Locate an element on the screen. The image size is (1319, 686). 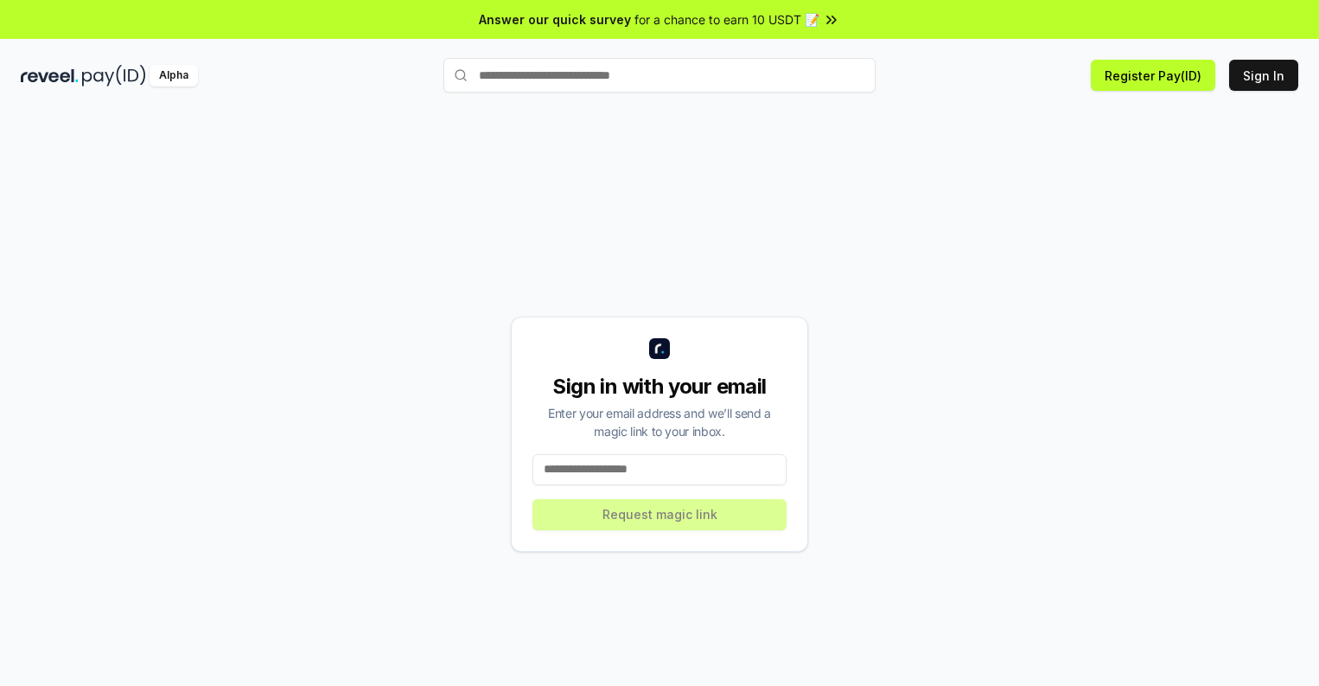
span: for a chance to earn 10 USDT 📝 is located at coordinates (727, 19).